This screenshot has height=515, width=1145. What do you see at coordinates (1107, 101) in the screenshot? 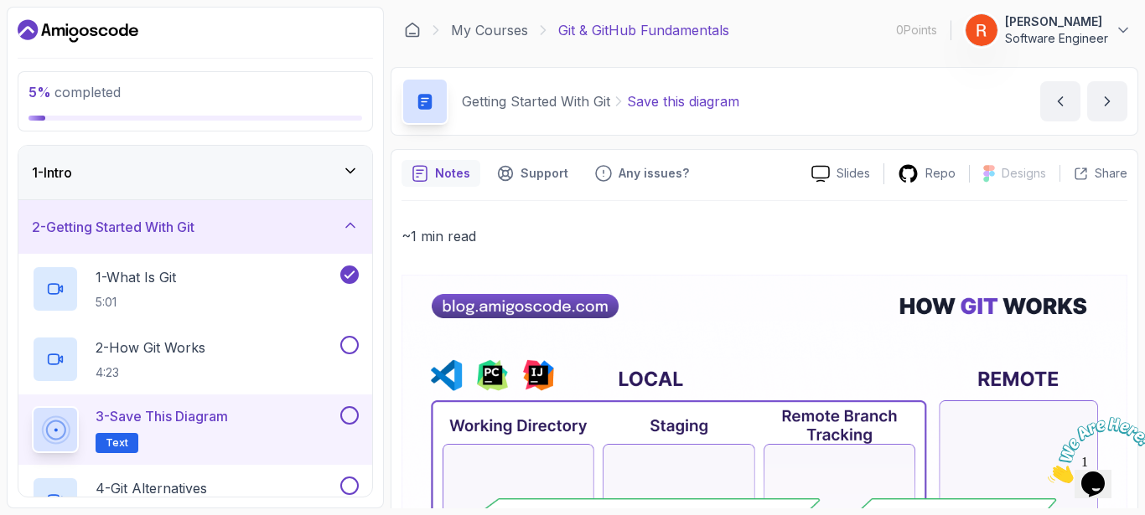
I see `button: next content` at bounding box center [1107, 101].